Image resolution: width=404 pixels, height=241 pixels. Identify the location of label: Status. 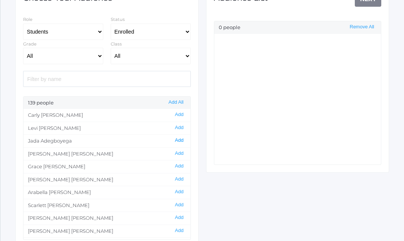
(118, 19).